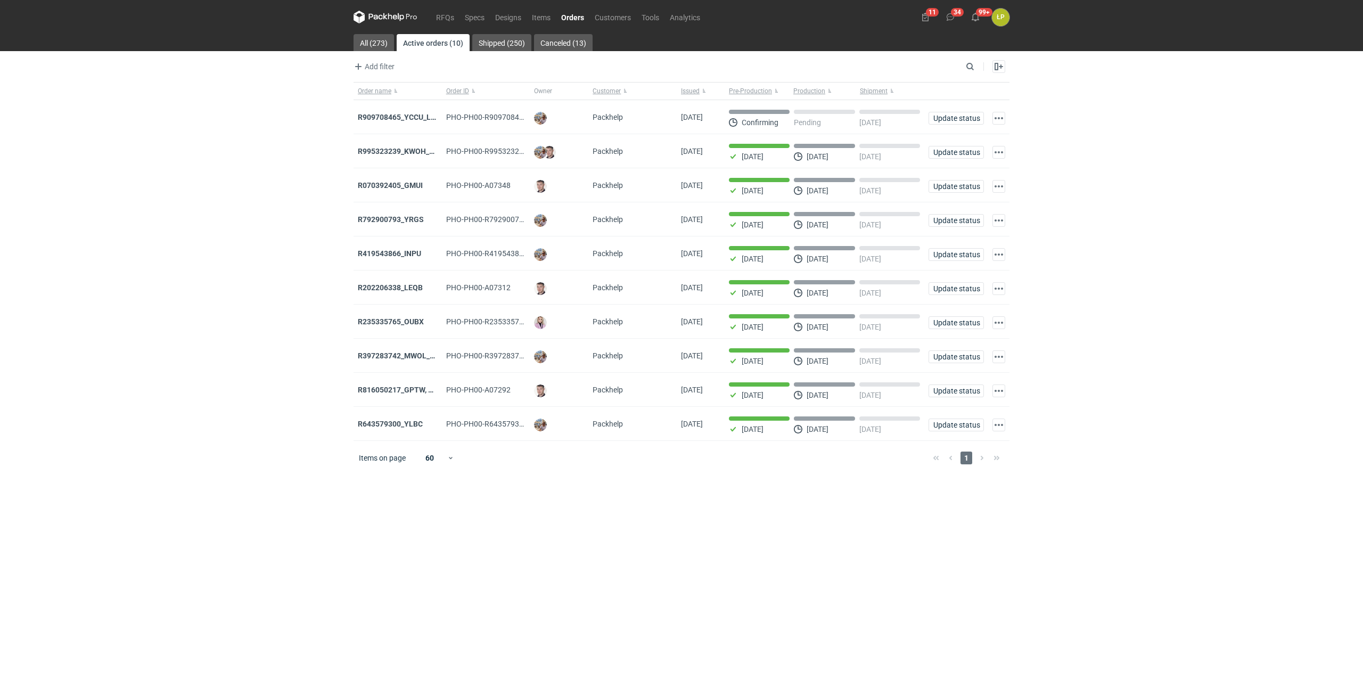 The height and width of the screenshot is (696, 1363). What do you see at coordinates (807, 122) in the screenshot?
I see `p: Pending` at bounding box center [807, 122].